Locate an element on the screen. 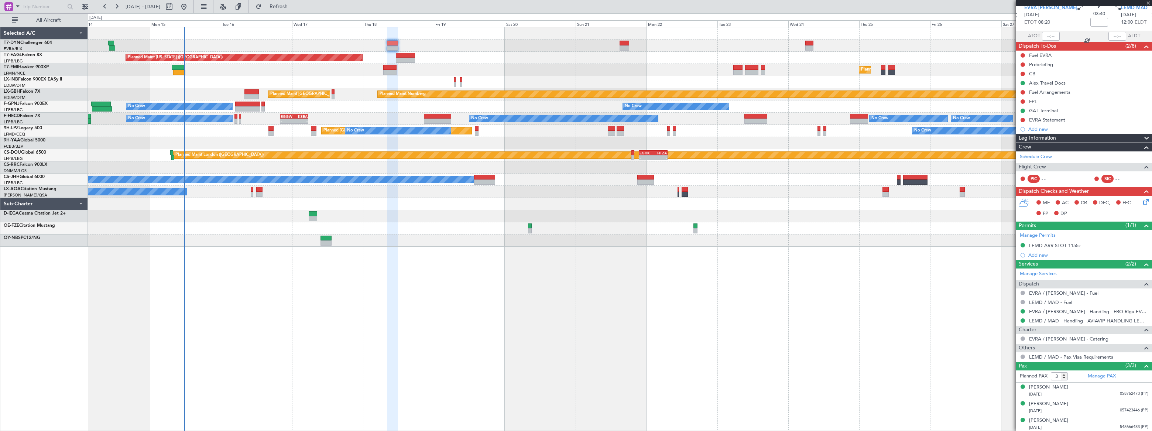 The width and height of the screenshot is (1152, 431). span: DFC, is located at coordinates (1105, 203).